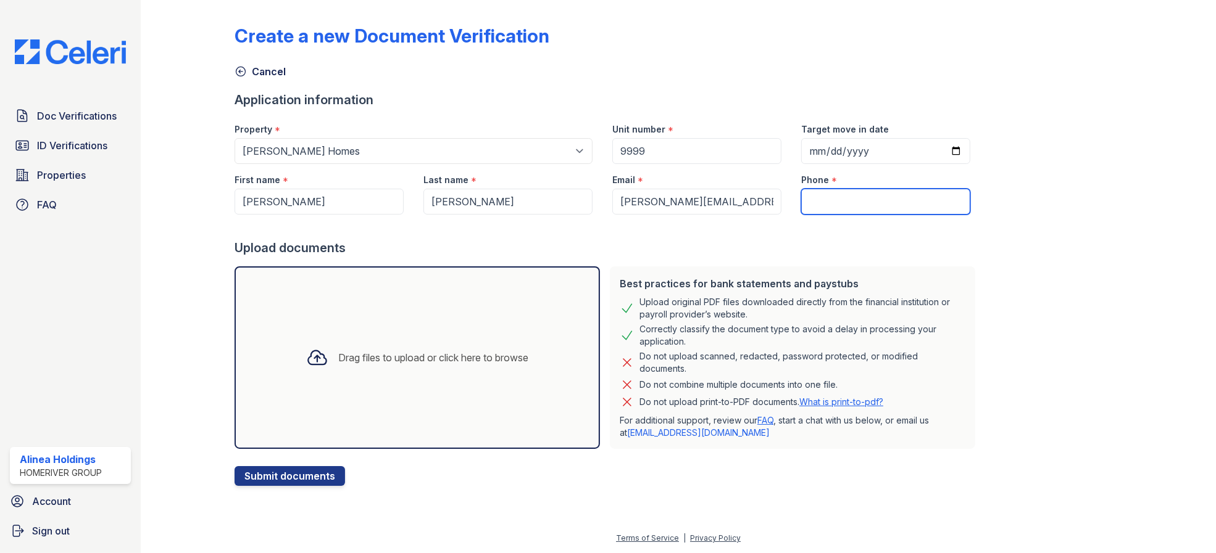  I want to click on a: Terms of Service, so click(647, 538).